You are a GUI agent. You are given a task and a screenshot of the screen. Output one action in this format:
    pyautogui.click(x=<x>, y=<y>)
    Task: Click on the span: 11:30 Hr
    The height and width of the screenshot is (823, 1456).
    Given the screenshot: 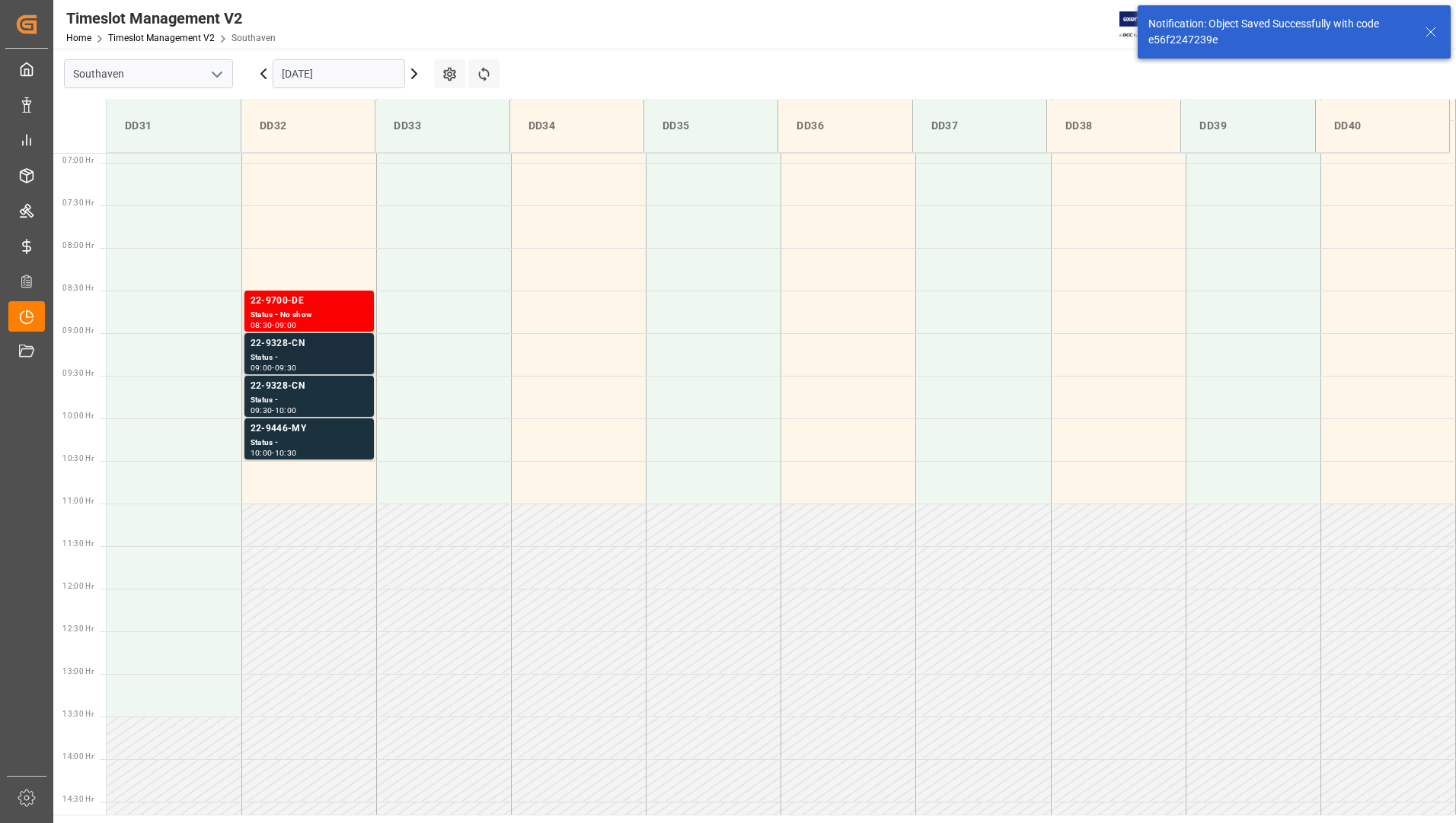 What is the action you would take?
    pyautogui.click(x=78, y=544)
    